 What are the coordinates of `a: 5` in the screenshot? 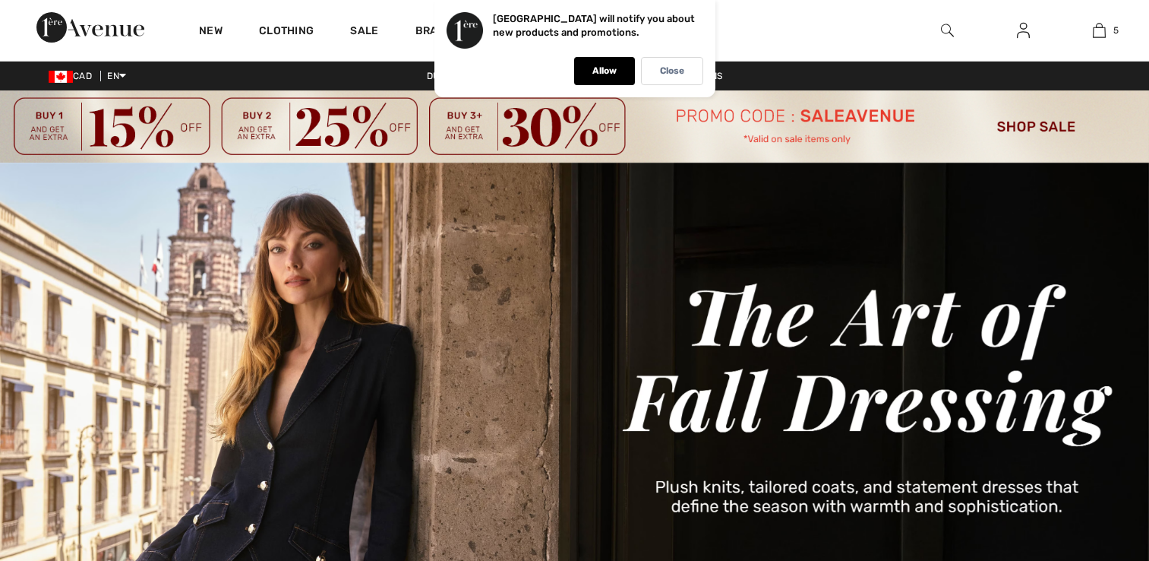 It's located at (1099, 30).